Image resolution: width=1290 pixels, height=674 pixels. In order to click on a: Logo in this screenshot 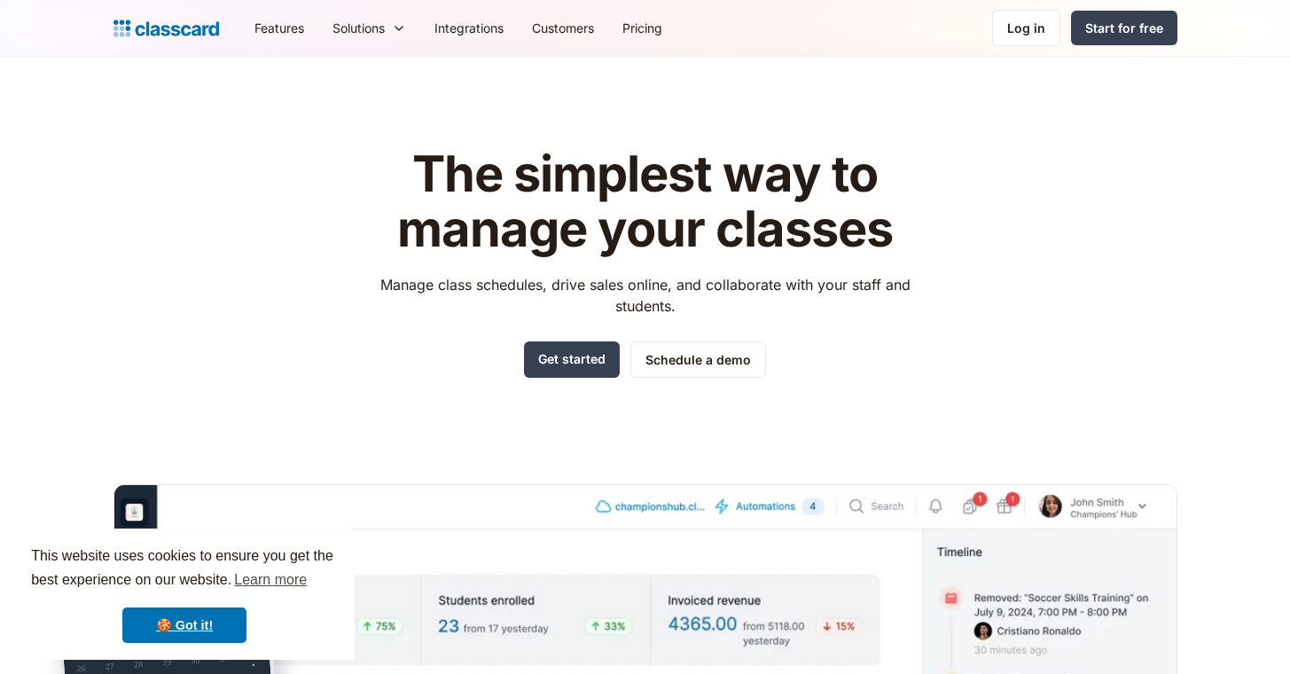, I will do `click(166, 28)`.